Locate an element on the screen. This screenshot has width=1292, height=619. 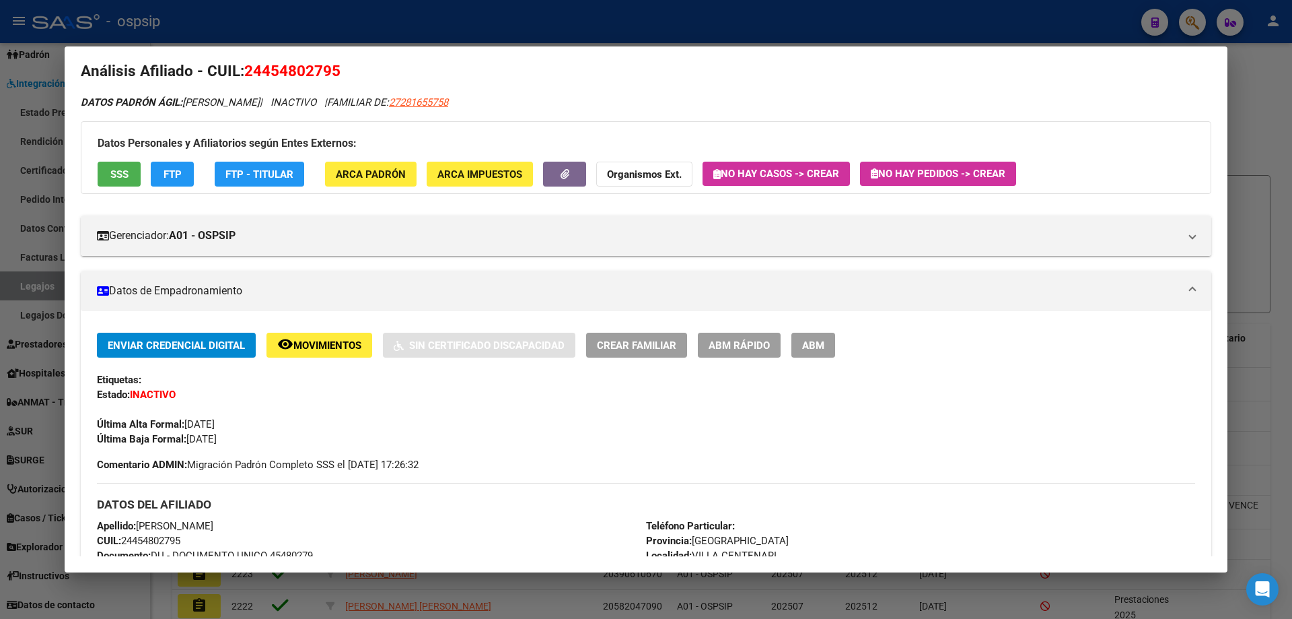
i: | INACTIVO | is located at coordinates (265, 102).